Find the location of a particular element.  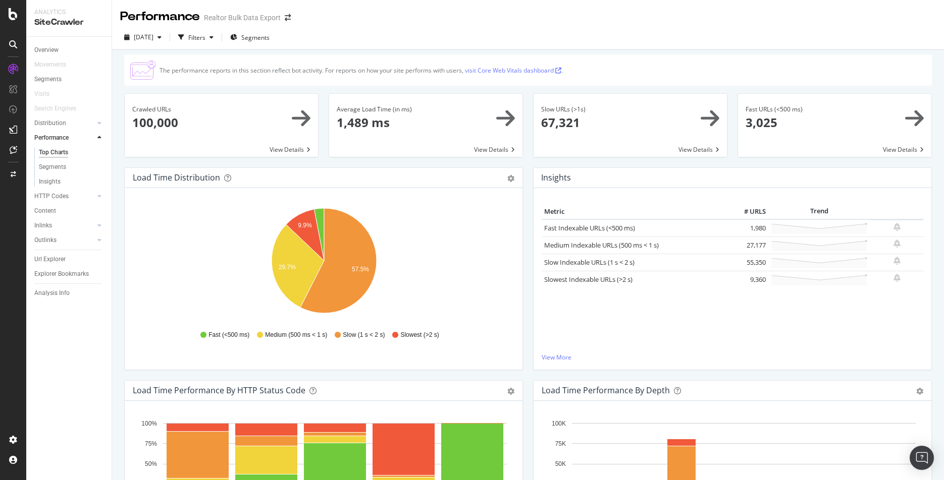

img: CjTTJyXI.png is located at coordinates (143, 70).